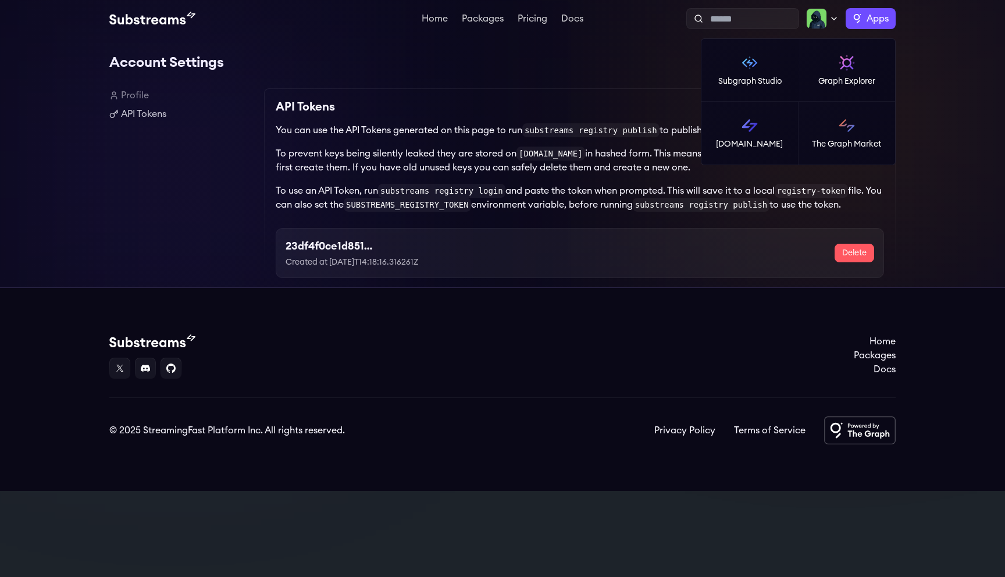 This screenshot has width=1005, height=577. I want to click on p: The Graph Market, so click(847, 144).